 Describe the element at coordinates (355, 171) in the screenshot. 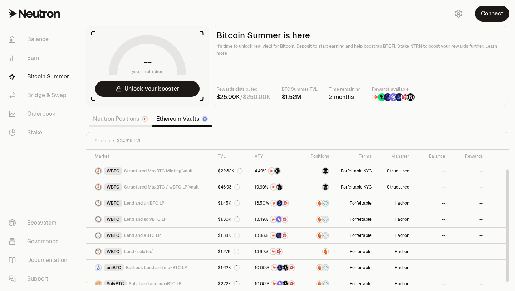

I see `a: Forfeitable,KYC` at that location.